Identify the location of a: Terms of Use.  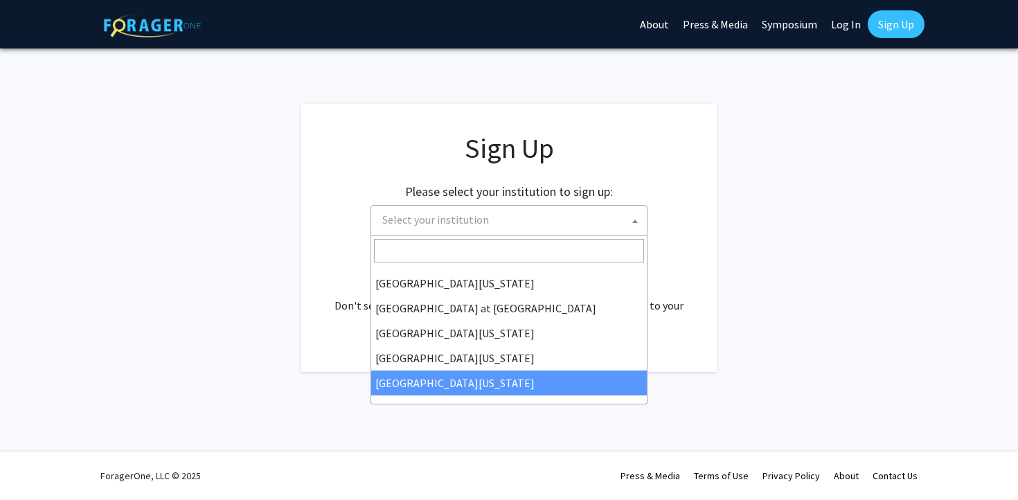
(721, 476).